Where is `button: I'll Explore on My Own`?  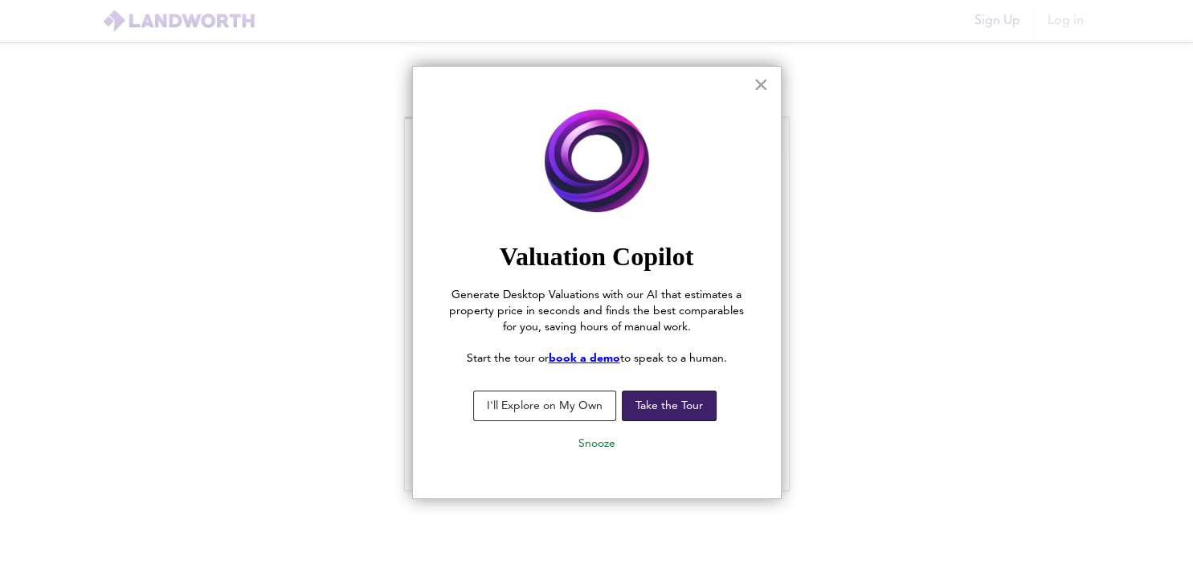 button: I'll Explore on My Own is located at coordinates (545, 406).